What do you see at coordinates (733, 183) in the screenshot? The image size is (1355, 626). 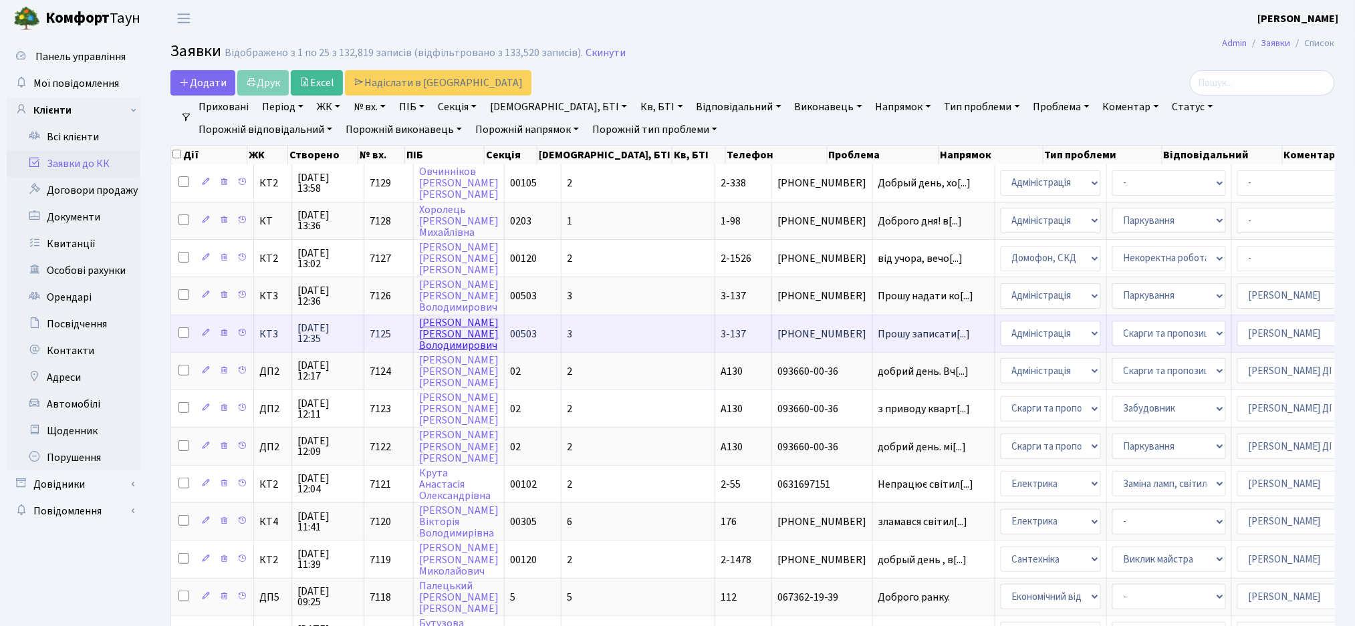 I see `span: 2-338` at bounding box center [733, 183].